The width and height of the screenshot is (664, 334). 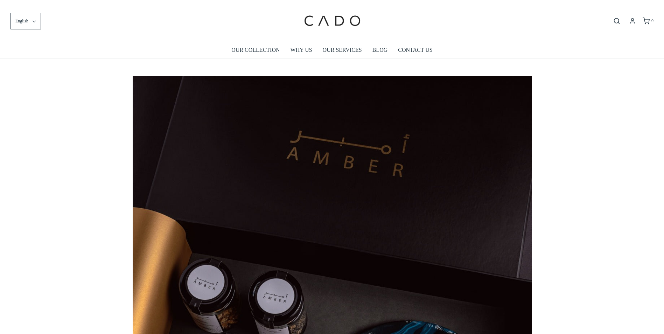 What do you see at coordinates (380, 50) in the screenshot?
I see `a: BLOG` at bounding box center [380, 50].